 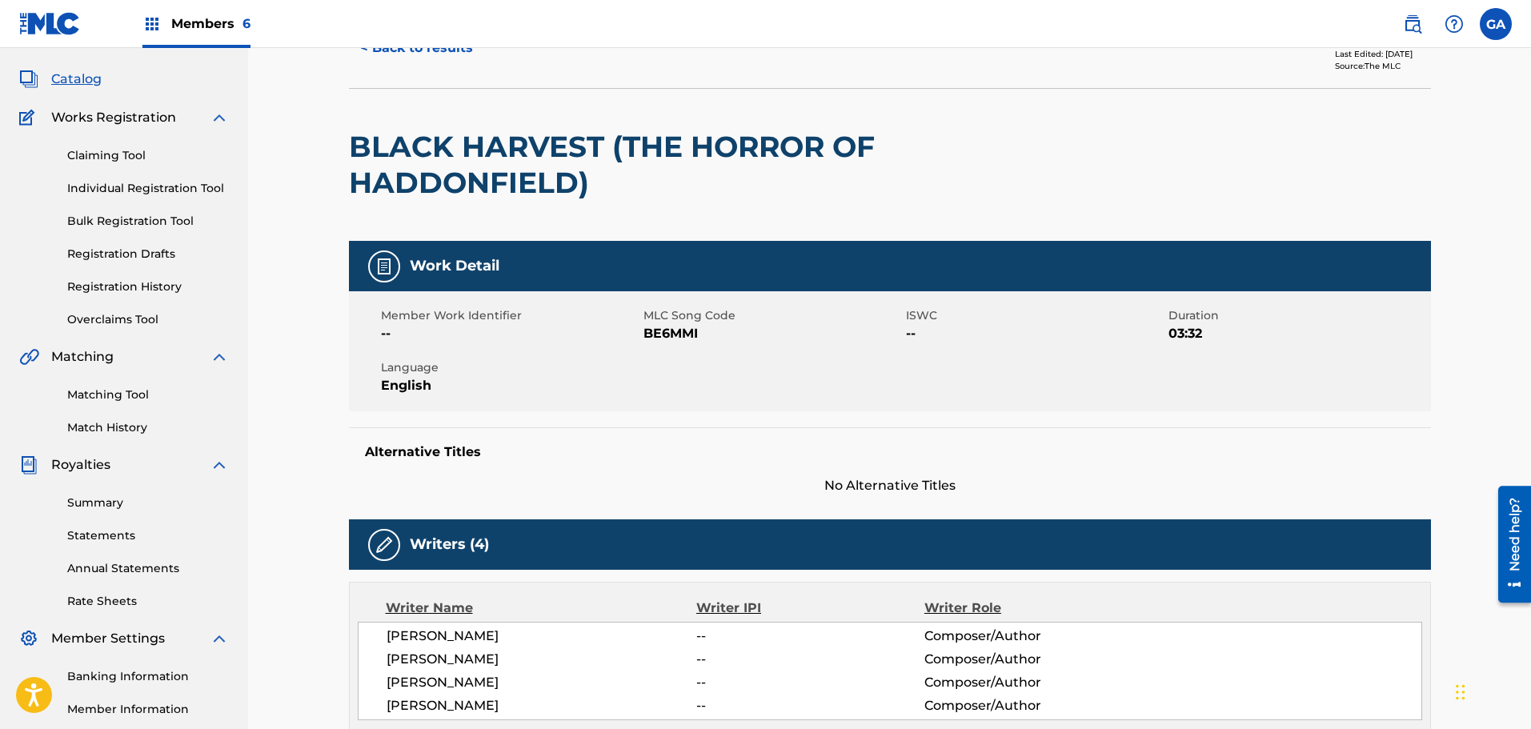 I want to click on img: search, so click(x=1412, y=24).